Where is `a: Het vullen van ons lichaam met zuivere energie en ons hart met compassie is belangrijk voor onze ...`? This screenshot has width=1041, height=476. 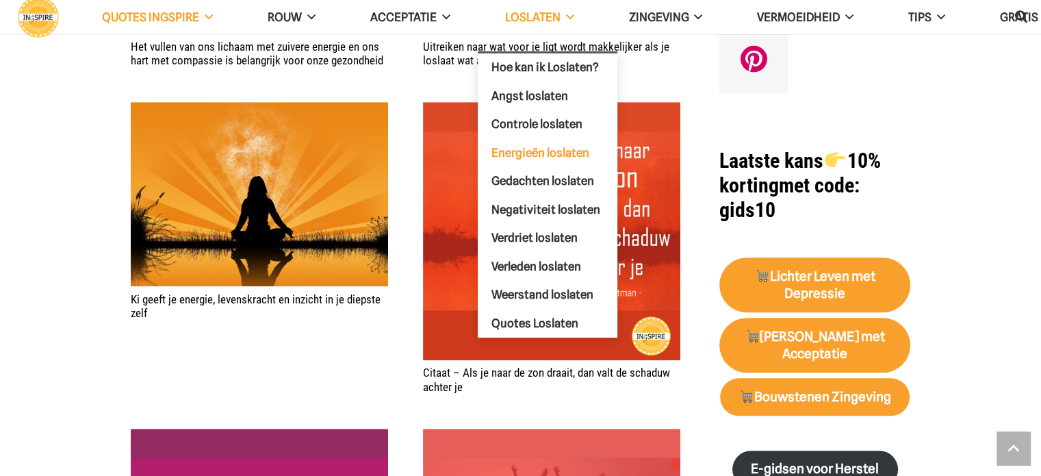 a: Het vullen van ons lichaam met zuivere energie en ons hart met compassie is belangrijk voor onze ... is located at coordinates (257, 53).